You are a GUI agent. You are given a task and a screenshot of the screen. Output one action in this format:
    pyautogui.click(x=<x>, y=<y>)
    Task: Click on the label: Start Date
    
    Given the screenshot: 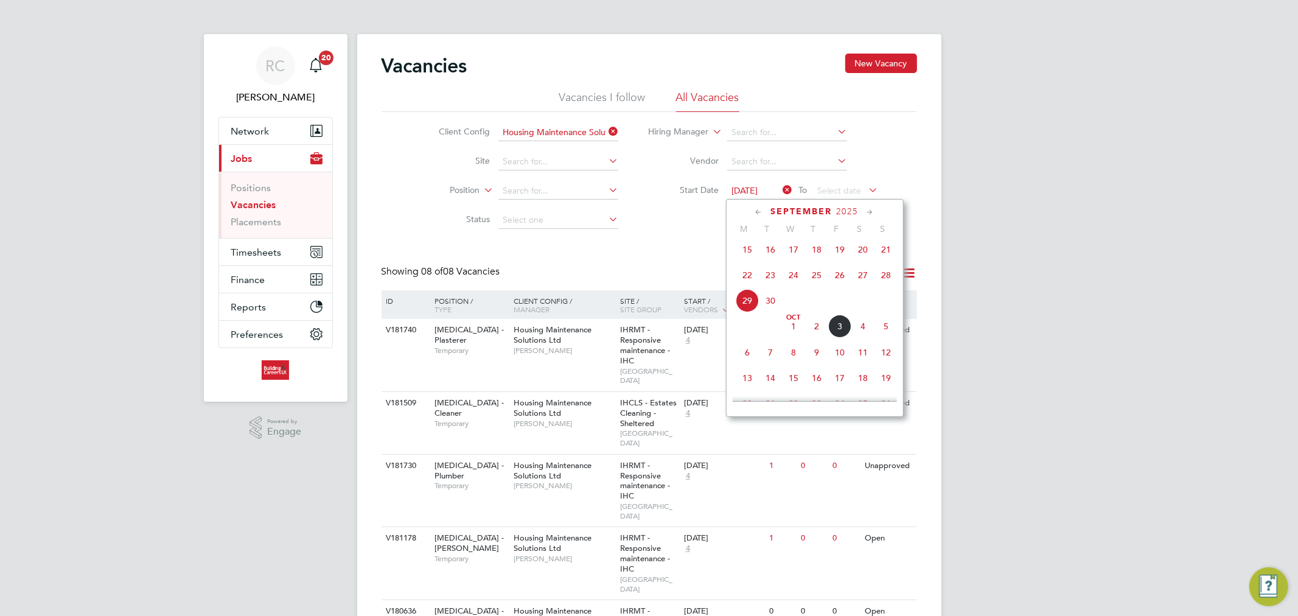 What is the action you would take?
    pyautogui.click(x=684, y=190)
    